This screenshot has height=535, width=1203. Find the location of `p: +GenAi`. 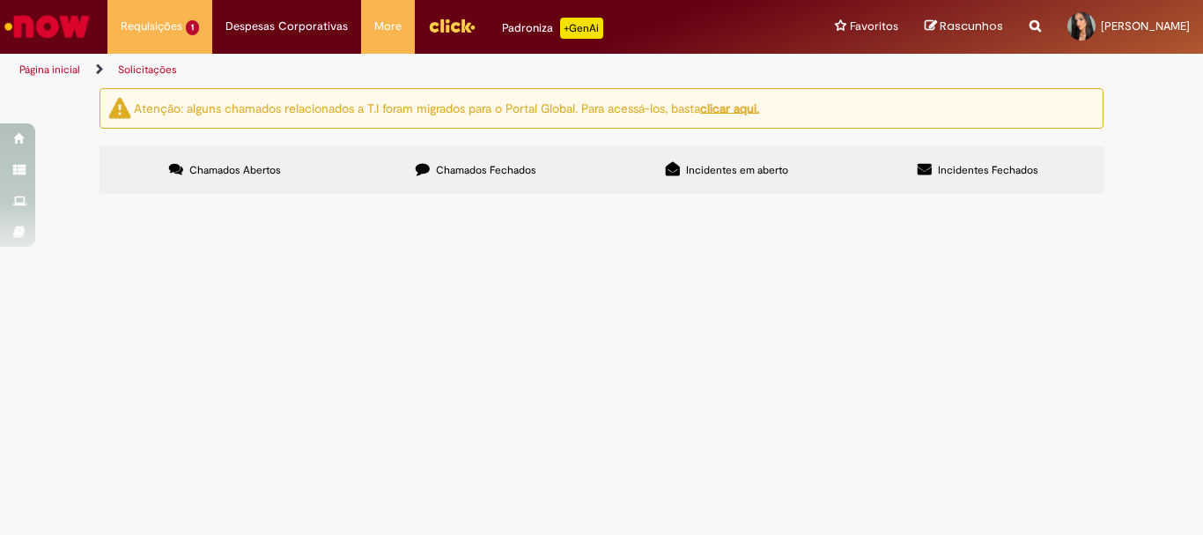

p: +GenAi is located at coordinates (581, 28).